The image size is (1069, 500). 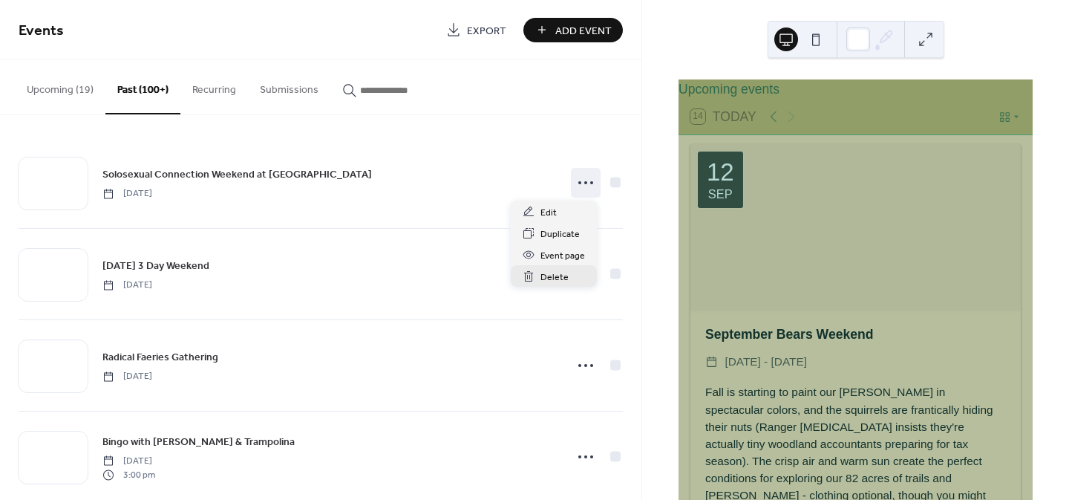 I want to click on a: Add Event, so click(x=573, y=30).